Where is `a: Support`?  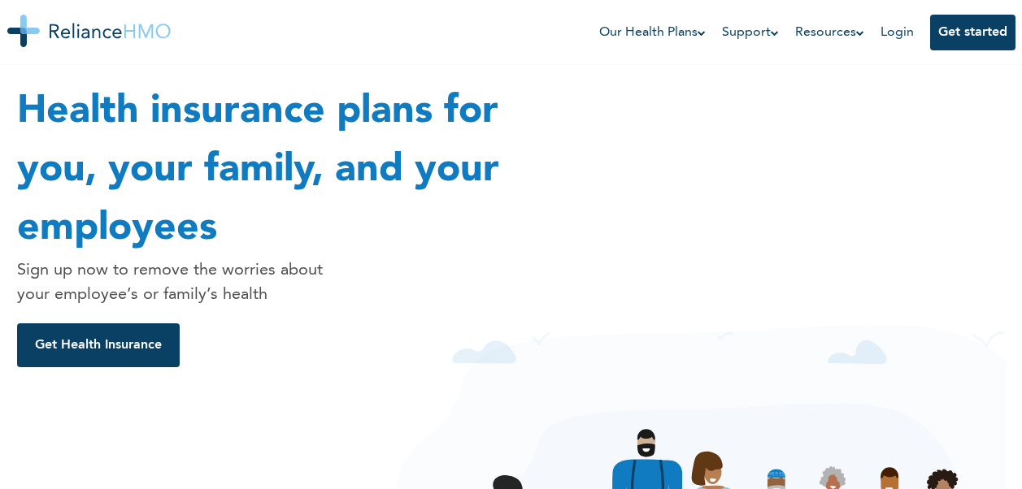 a: Support is located at coordinates (750, 33).